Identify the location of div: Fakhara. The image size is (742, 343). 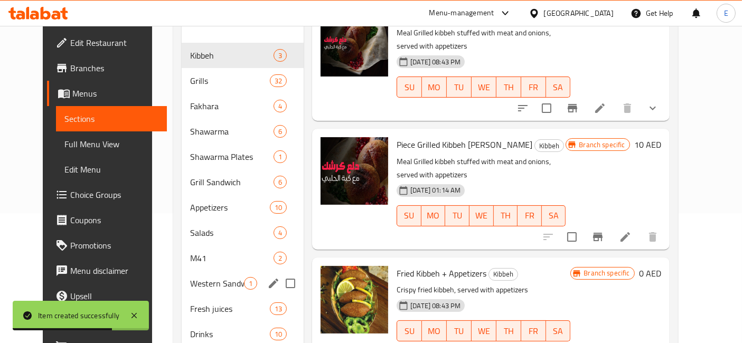
(232, 106).